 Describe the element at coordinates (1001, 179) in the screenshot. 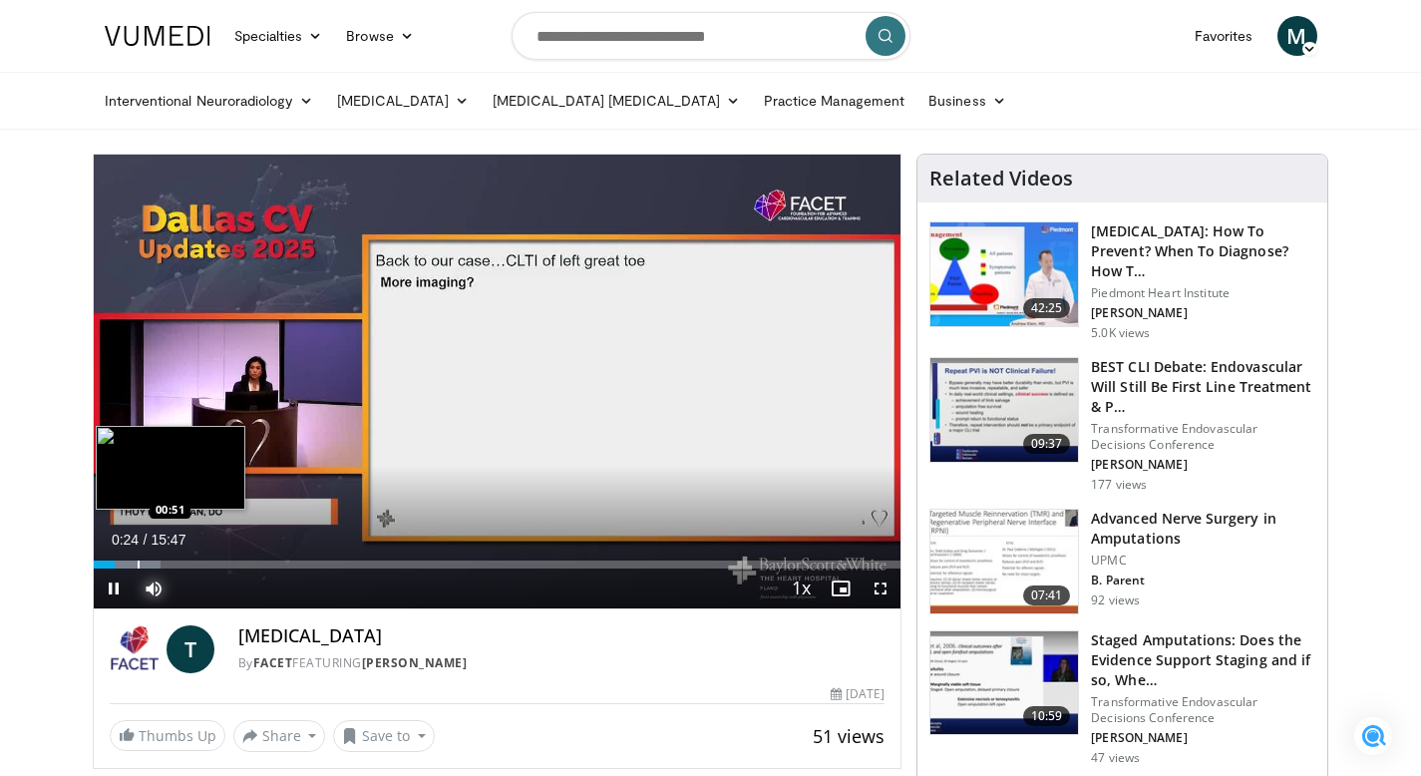

I see `h4: Related Videos` at that location.